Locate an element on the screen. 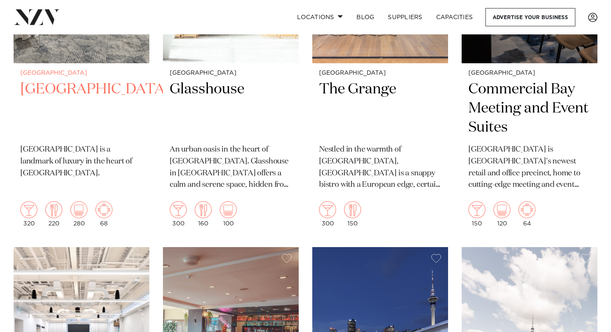 The image size is (611, 332). div: 280 is located at coordinates (79, 214).